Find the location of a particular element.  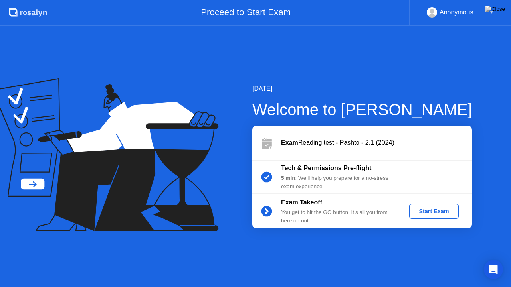

div: : We’ll help you prepare for a no-stress exam experience is located at coordinates (338, 182).